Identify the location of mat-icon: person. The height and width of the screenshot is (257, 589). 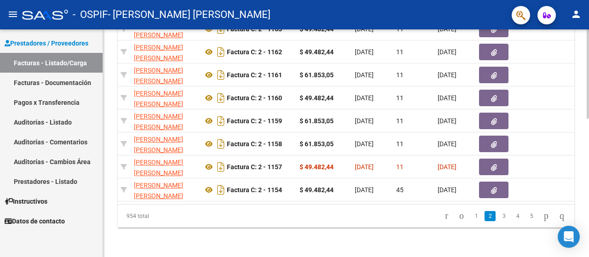
(576, 14).